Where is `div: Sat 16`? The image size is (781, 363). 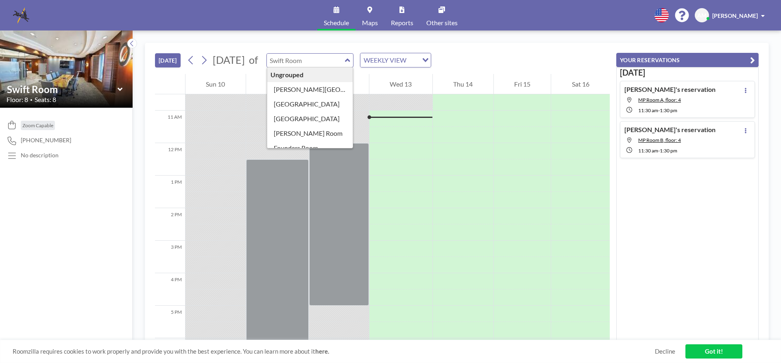
div: Sat 16 is located at coordinates (581, 84).